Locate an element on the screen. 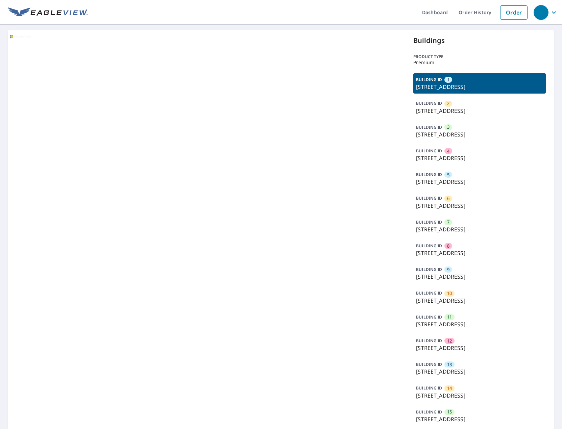  span: 12 is located at coordinates (449, 341).